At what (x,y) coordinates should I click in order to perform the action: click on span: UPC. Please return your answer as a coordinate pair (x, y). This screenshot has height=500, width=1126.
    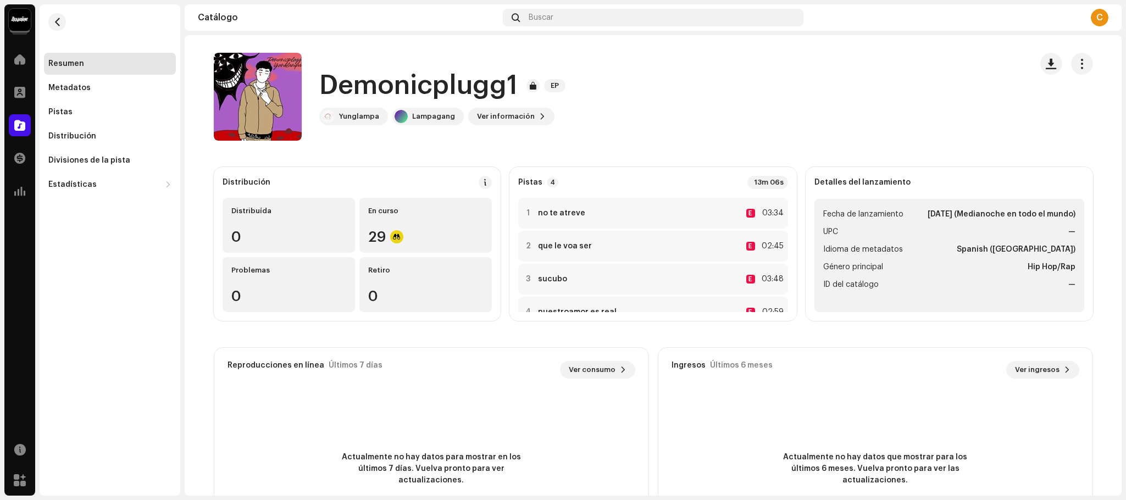
    Looking at the image, I should click on (830, 232).